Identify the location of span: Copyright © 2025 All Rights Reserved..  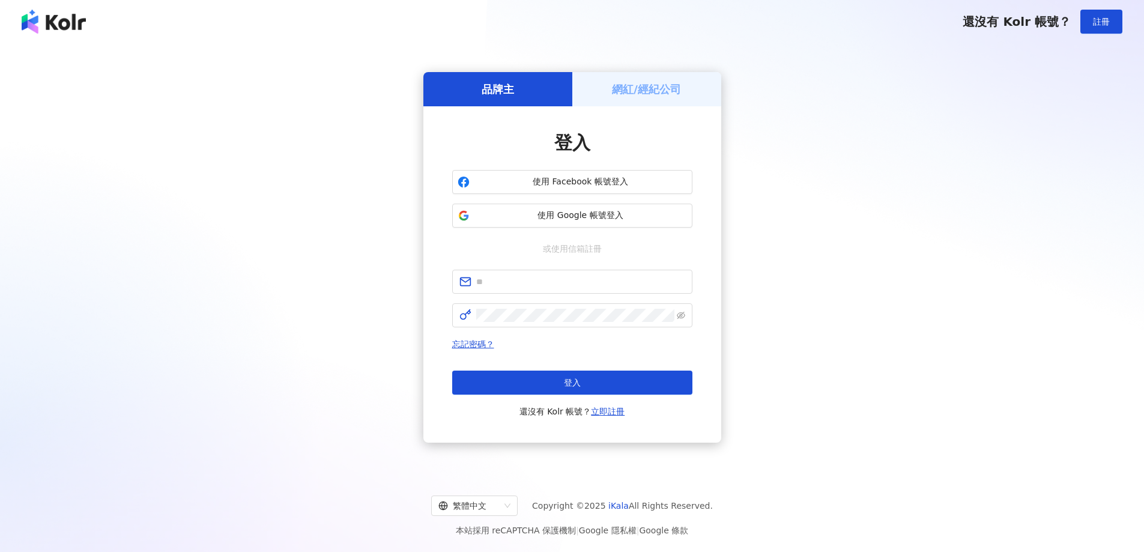
(622, 506).